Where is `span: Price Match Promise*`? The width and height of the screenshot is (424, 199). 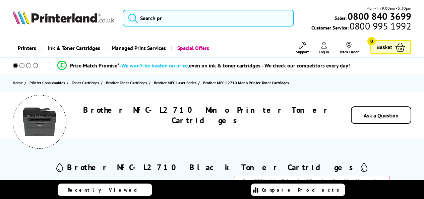
span: Price Match Promise* is located at coordinates (95, 65).